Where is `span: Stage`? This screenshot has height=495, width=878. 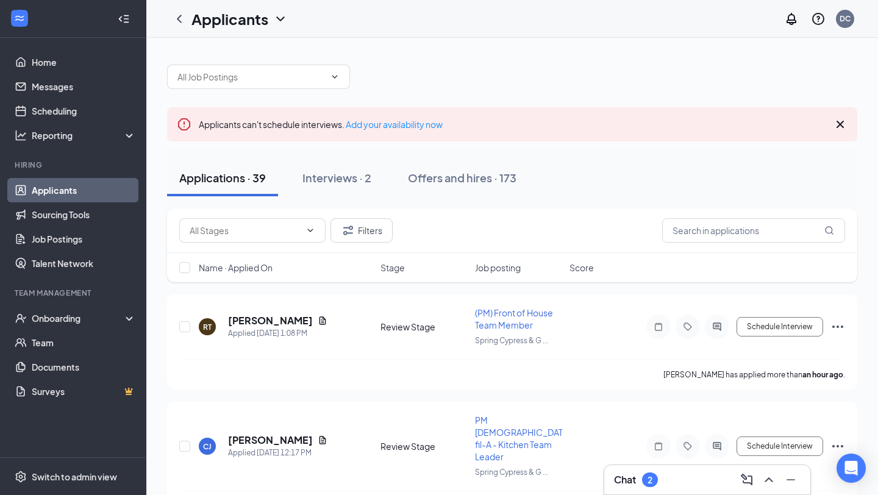 span: Stage is located at coordinates (393, 268).